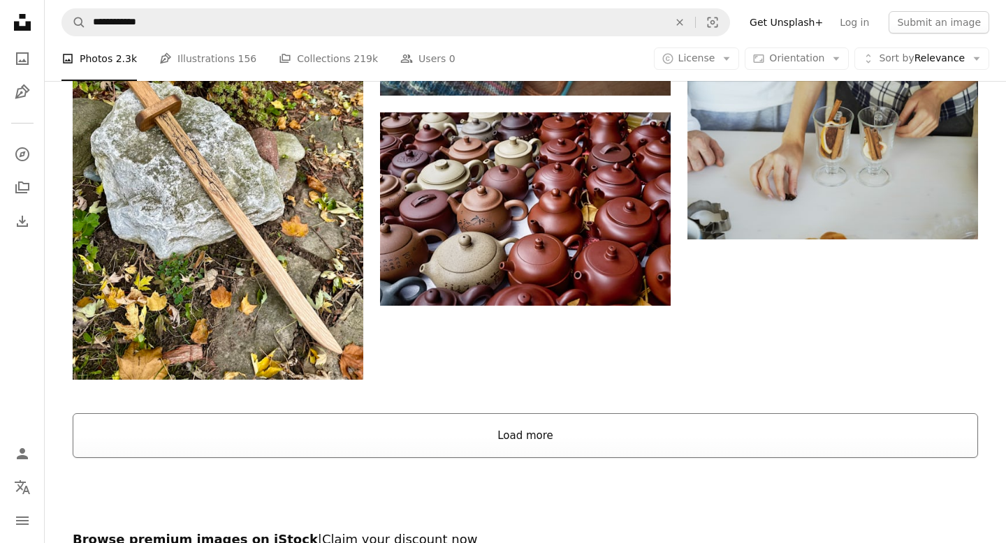 The width and height of the screenshot is (1006, 543). What do you see at coordinates (328, 59) in the screenshot?
I see `a: Collections 219k` at bounding box center [328, 59].